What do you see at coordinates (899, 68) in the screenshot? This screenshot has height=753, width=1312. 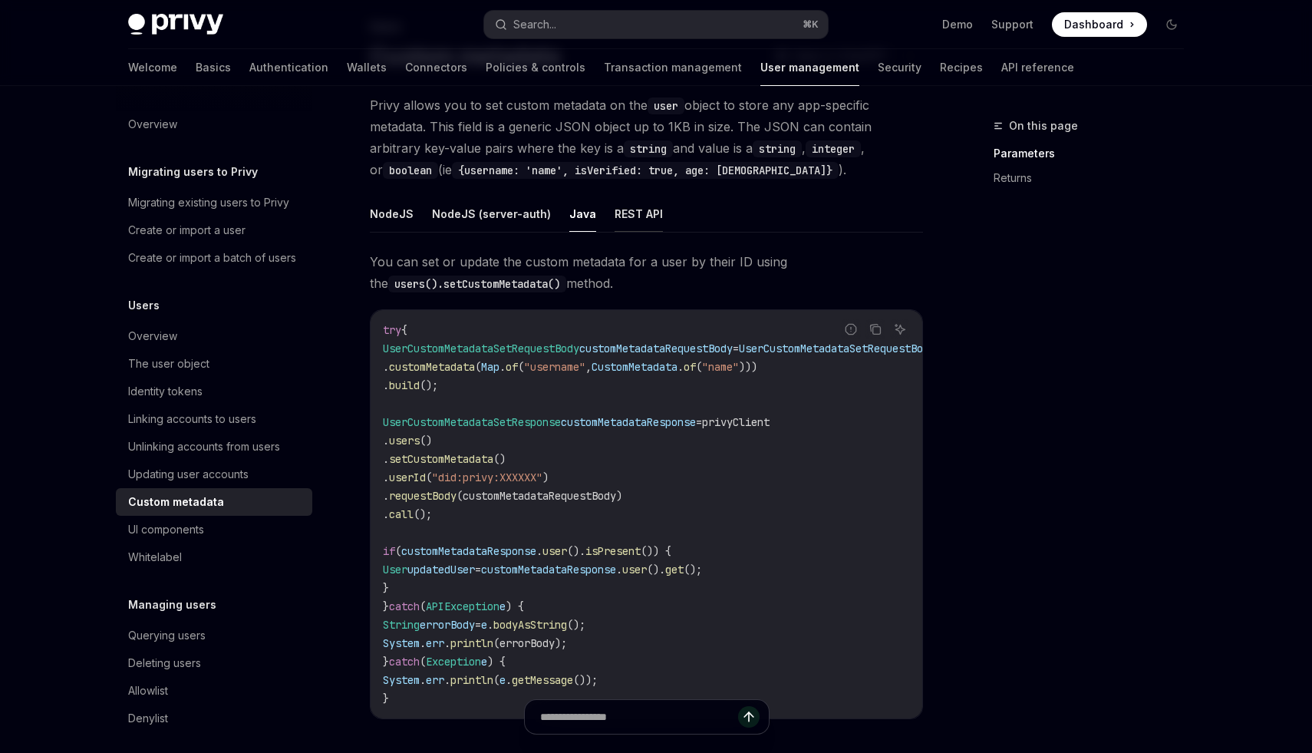 I see `a: Security` at bounding box center [899, 68].